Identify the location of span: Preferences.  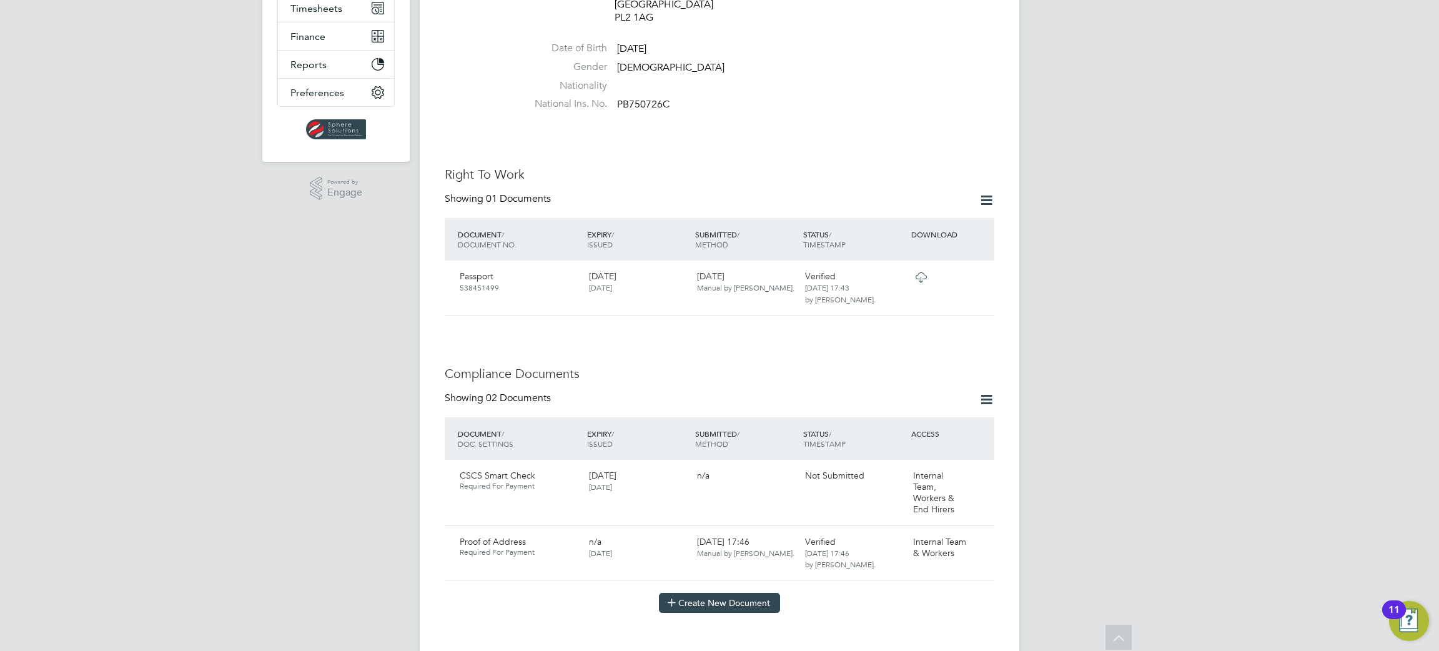
(317, 92).